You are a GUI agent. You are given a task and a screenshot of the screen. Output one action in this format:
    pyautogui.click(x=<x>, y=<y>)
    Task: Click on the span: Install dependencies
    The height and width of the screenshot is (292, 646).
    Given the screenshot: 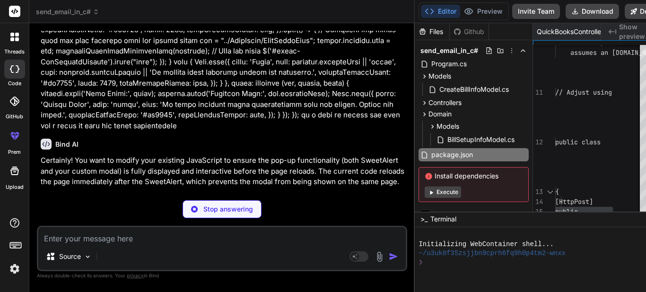 What is the action you would take?
    pyautogui.click(x=473, y=176)
    